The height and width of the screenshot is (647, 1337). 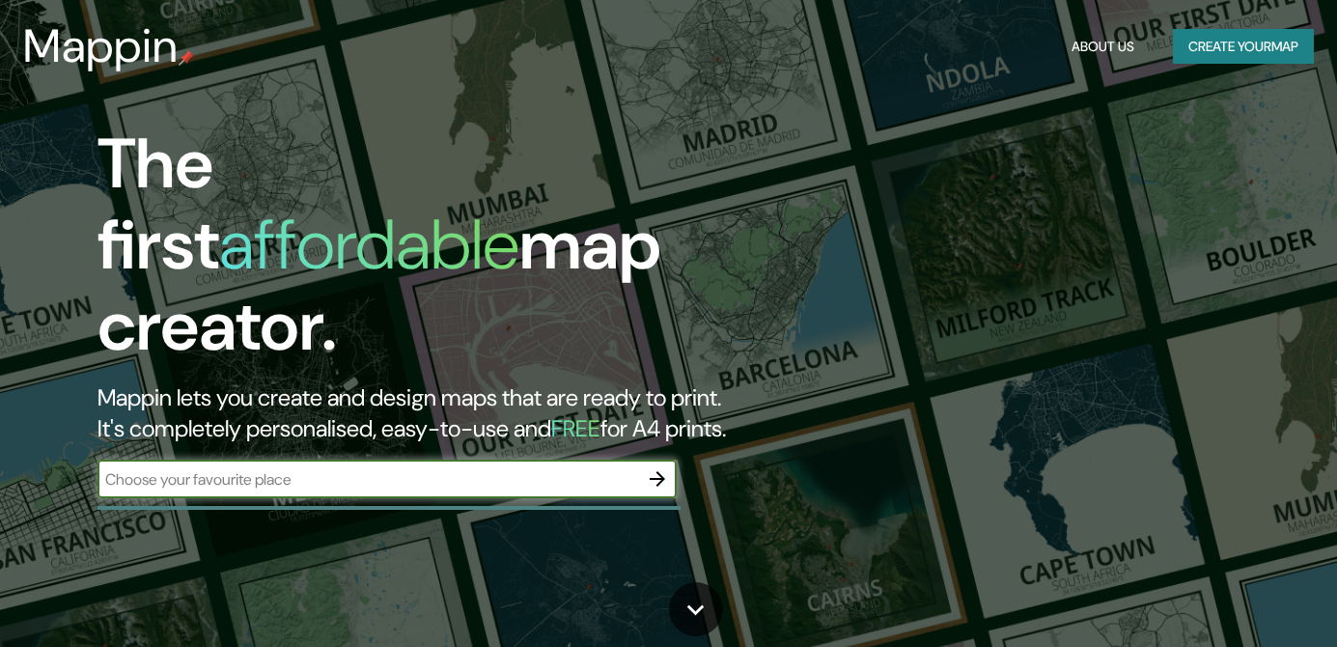 I want to click on h3: Mappin, so click(x=100, y=46).